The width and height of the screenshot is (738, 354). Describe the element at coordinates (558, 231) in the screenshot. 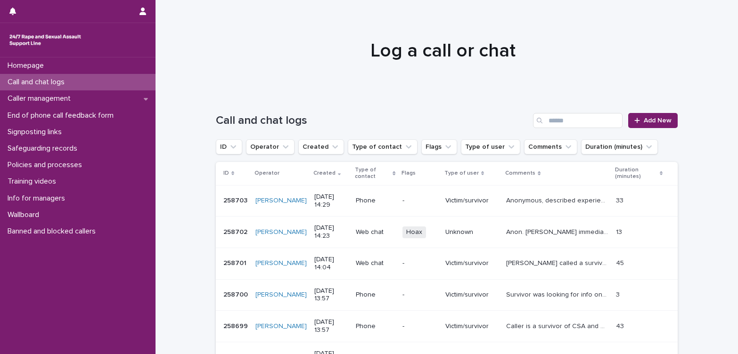

I see `p: Anon. Chatter immediately shared "I’m a girl I got rape". Said they were age 12. Attempted to exp...` at that location.